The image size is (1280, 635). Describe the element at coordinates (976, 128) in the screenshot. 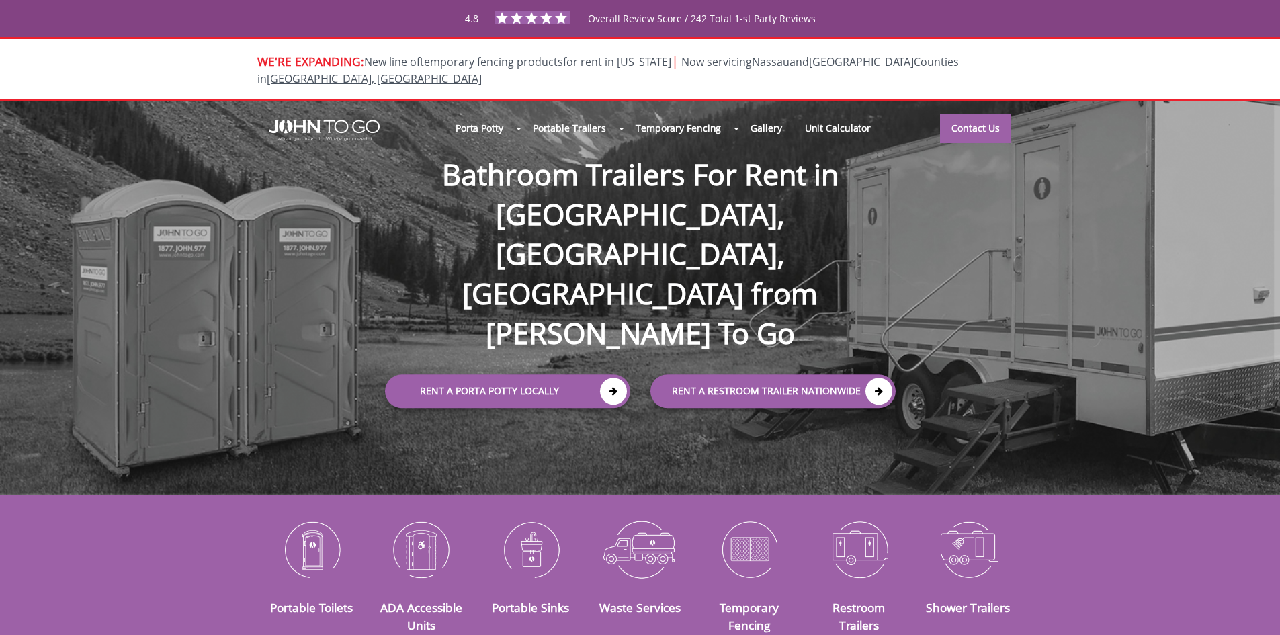

I see `a: Contact Us` at that location.